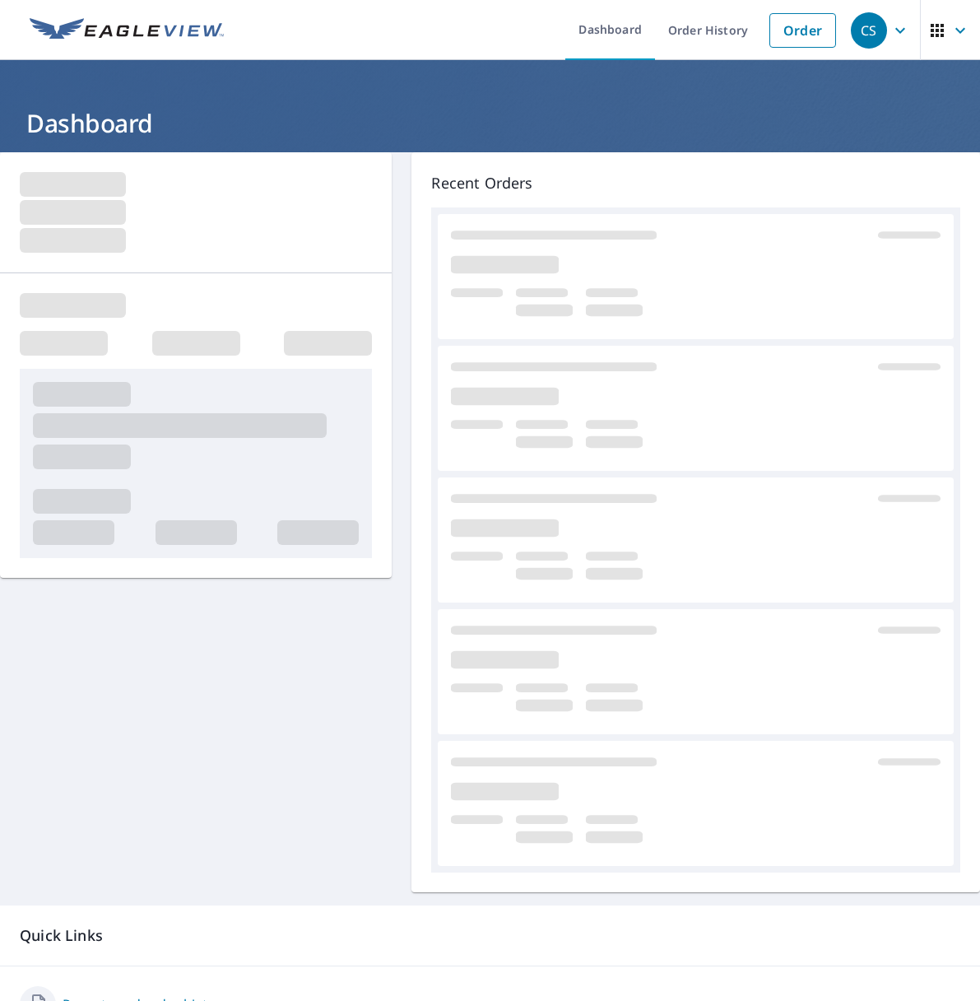 The image size is (980, 1001). Describe the element at coordinates (490, 123) in the screenshot. I see `h1: Dashboard` at that location.